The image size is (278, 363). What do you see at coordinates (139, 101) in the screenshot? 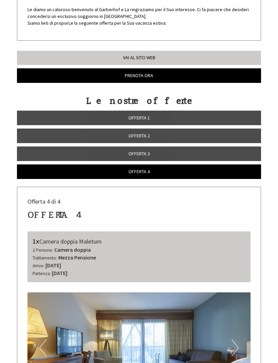
I see `div: Le nostre offerte` at bounding box center [139, 101].